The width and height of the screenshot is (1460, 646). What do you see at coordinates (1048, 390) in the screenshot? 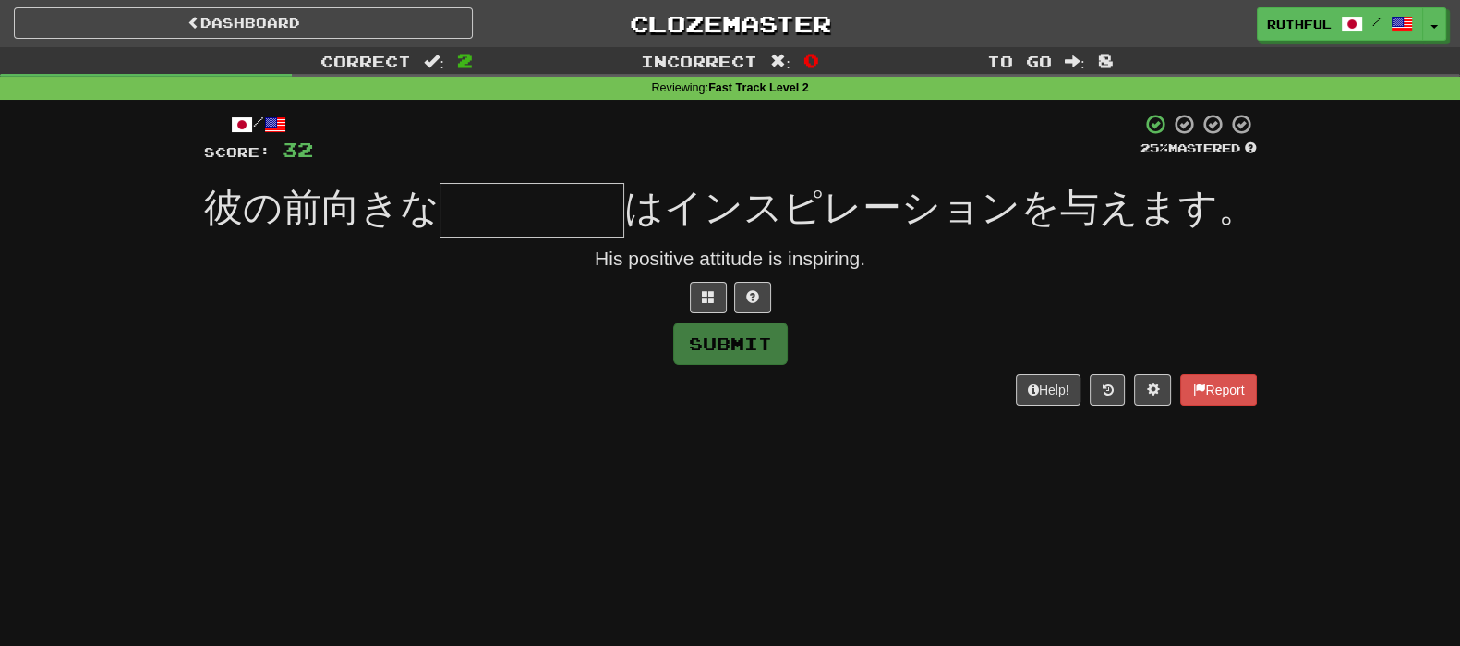
I see `button: Help!` at bounding box center [1048, 390].